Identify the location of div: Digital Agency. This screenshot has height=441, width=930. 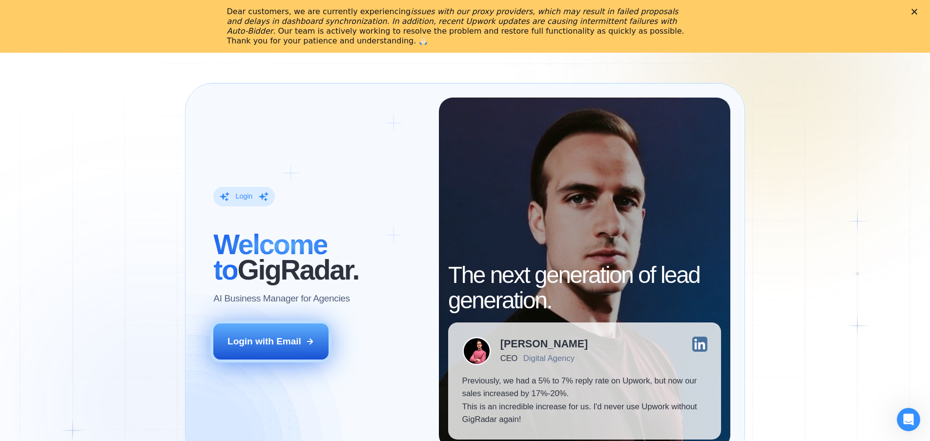
(549, 358).